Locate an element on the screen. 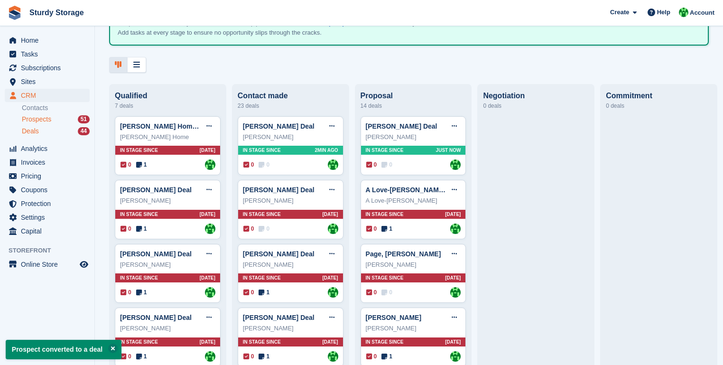 Image resolution: width=723 pixels, height=365 pixels. div: 51 is located at coordinates (84, 119).